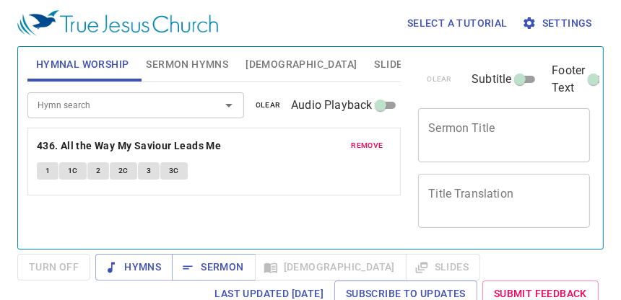 This screenshot has height=300, width=621. I want to click on span: 2C, so click(124, 171).